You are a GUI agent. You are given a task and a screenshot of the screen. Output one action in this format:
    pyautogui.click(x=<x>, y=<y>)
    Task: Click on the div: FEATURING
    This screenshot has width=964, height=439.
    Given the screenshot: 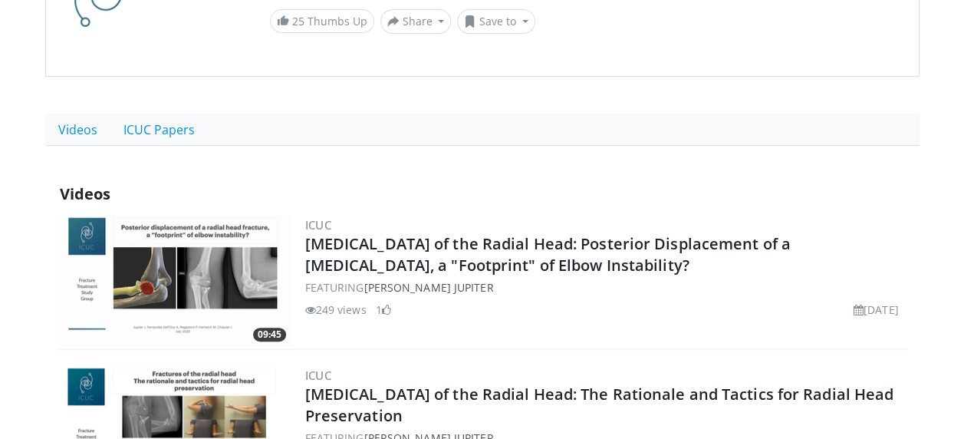 What is the action you would take?
    pyautogui.click(x=605, y=287)
    